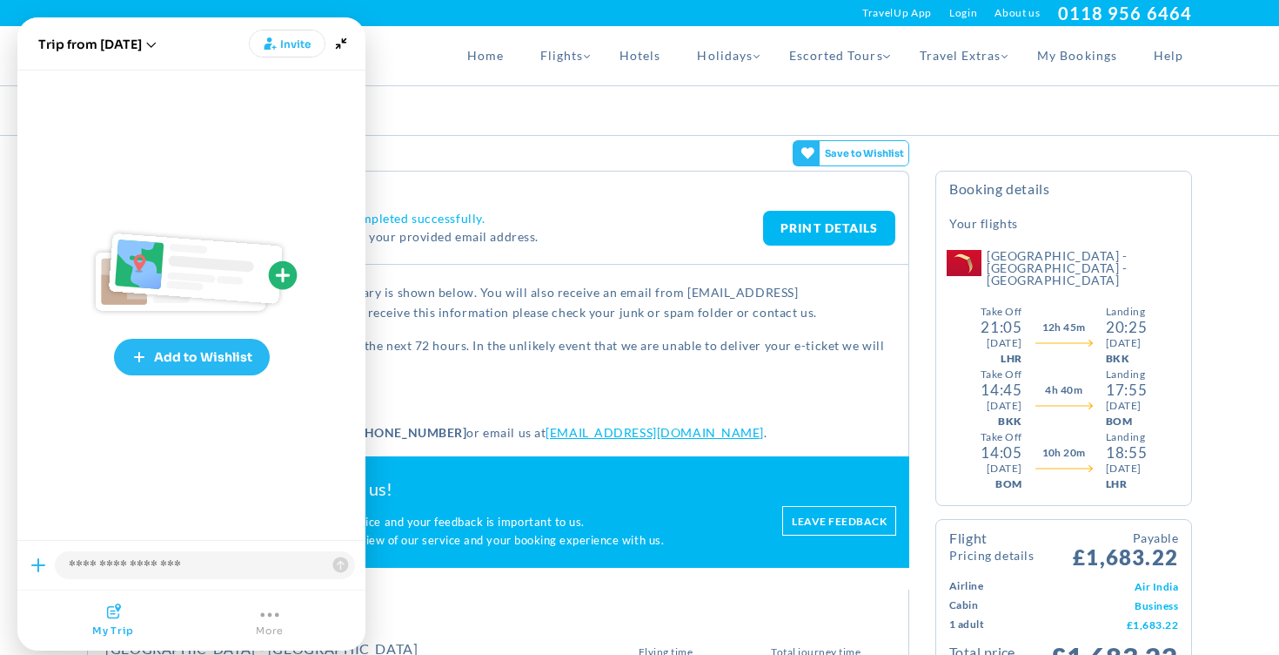 The image size is (1279, 655). Describe the element at coordinates (1126, 327) in the screenshot. I see `div: 20:25` at that location.